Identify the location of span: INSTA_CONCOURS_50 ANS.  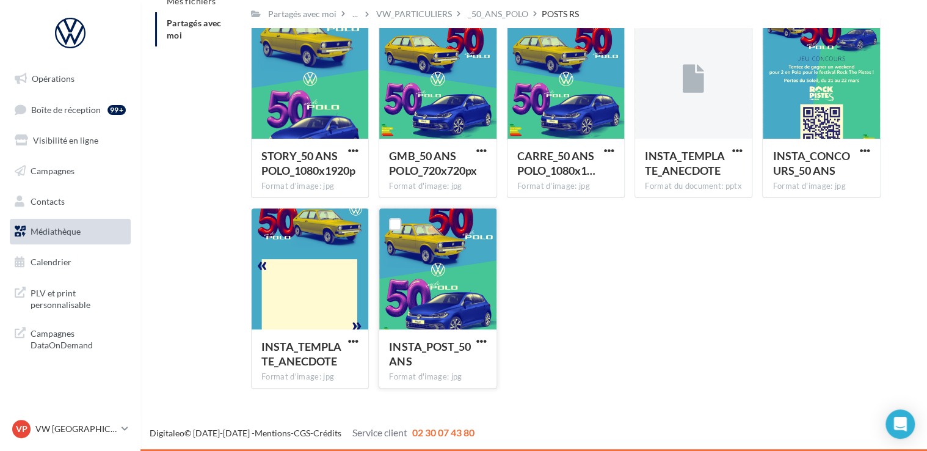
(811, 163).